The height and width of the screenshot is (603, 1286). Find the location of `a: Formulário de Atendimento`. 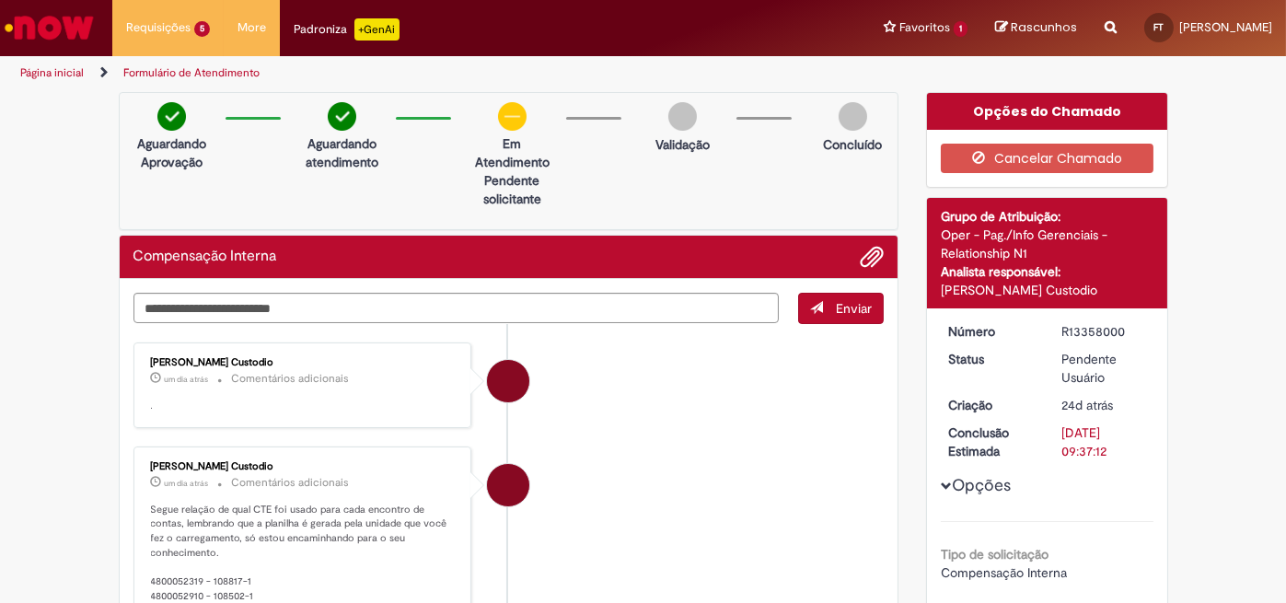

a: Formulário de Atendimento is located at coordinates (192, 73).